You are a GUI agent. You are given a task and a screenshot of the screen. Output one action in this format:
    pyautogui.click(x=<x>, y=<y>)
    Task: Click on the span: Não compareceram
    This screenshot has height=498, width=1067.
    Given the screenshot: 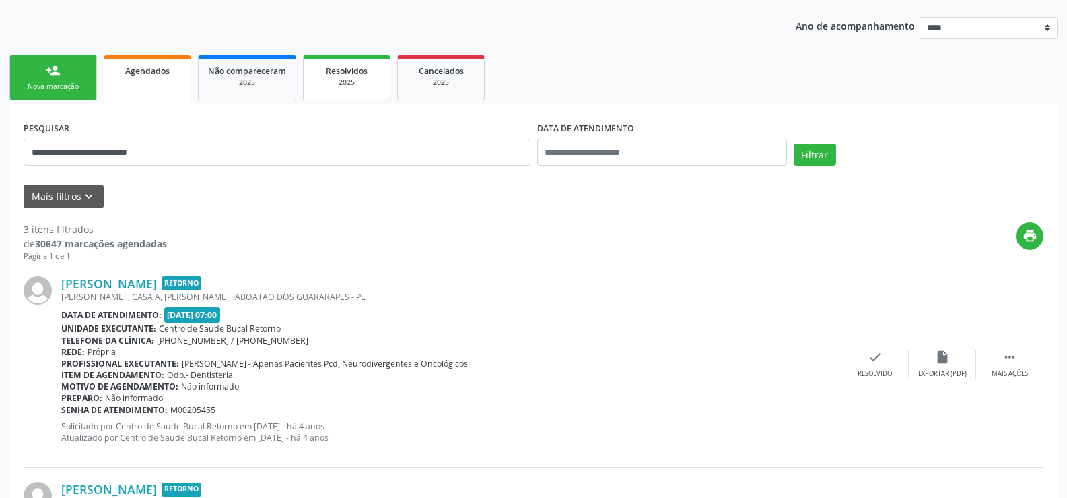 What is the action you would take?
    pyautogui.click(x=247, y=71)
    